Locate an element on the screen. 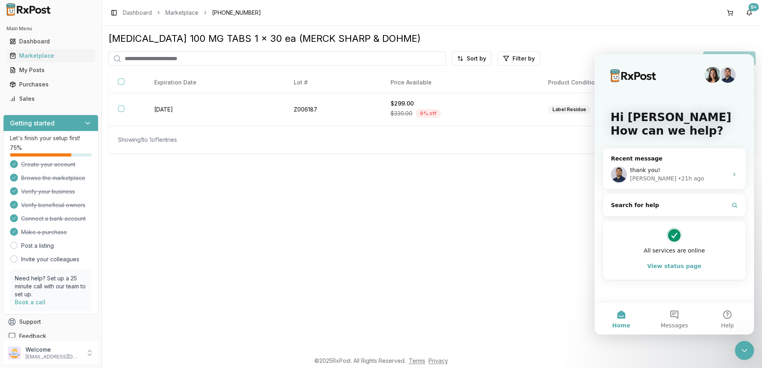 The image size is (762, 368). div: Showing 1 to 1 of 1 entries is located at coordinates (148, 140).